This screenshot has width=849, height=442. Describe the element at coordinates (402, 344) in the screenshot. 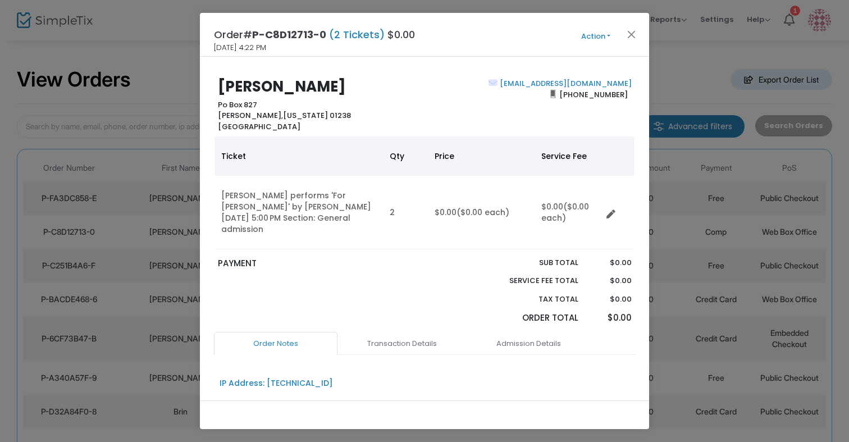

I see `a: Transaction Details` at that location.